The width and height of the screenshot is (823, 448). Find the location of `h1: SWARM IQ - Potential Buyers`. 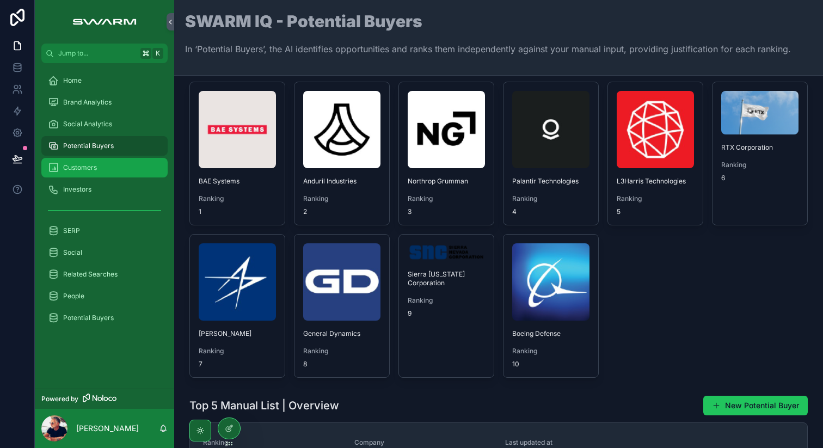

h1: SWARM IQ - Potential Buyers is located at coordinates (488, 21).